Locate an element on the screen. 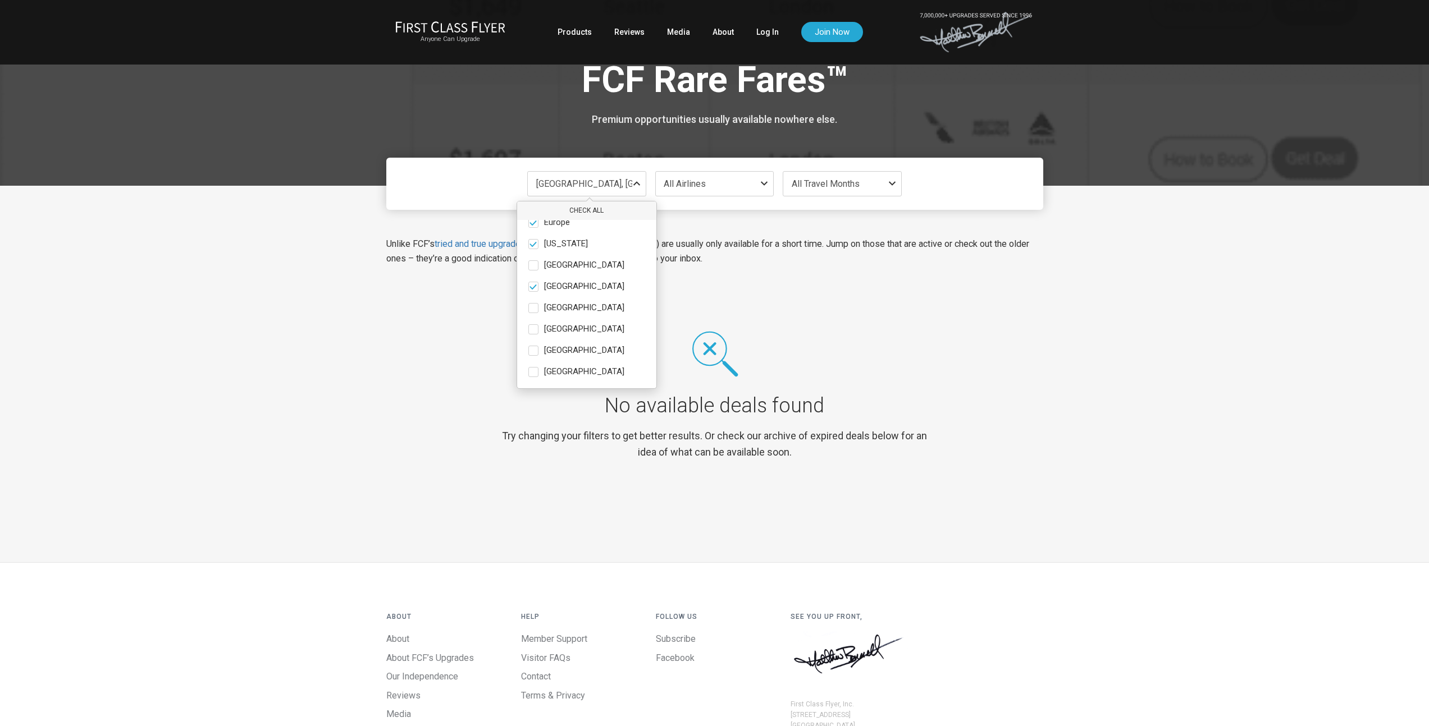  h4: See You Up Front, is located at coordinates (849, 617).